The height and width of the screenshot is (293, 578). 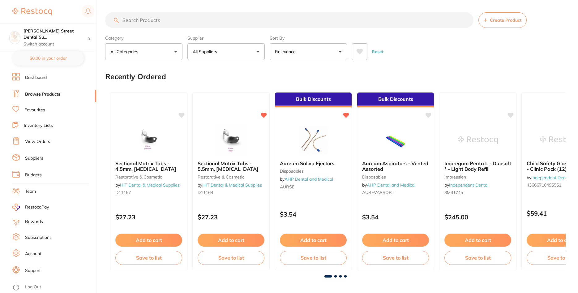 I want to click on a: Budgets, so click(x=33, y=175).